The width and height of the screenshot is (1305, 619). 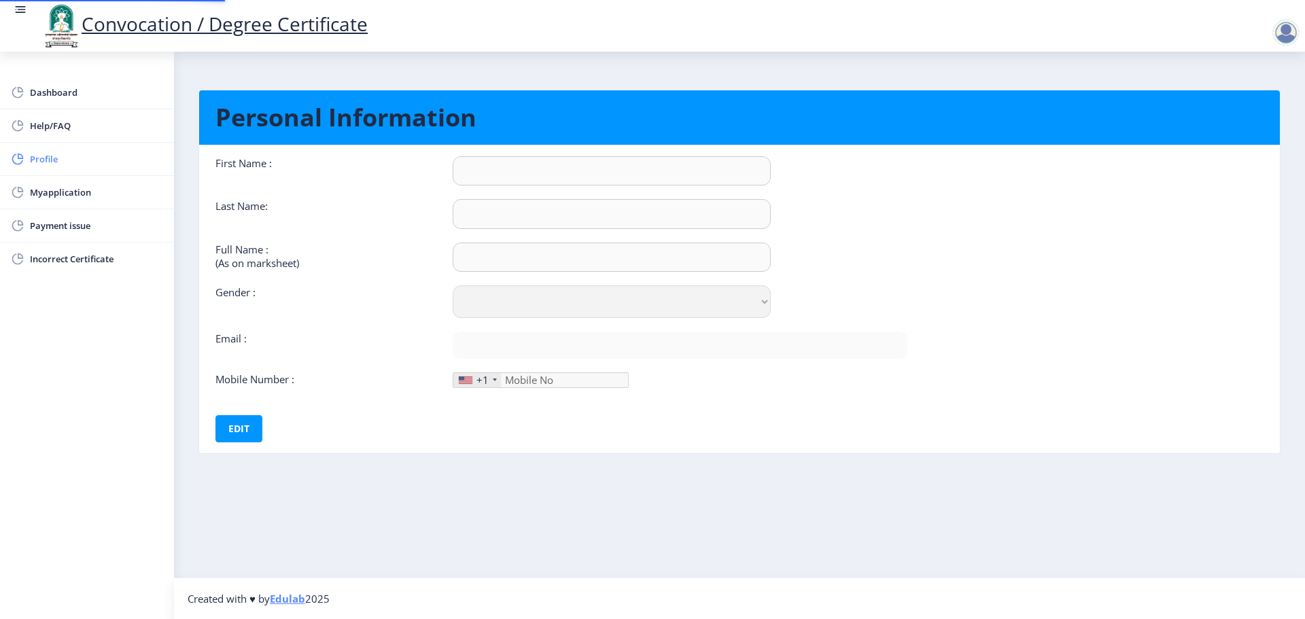 I want to click on span: Myapplication, so click(x=97, y=192).